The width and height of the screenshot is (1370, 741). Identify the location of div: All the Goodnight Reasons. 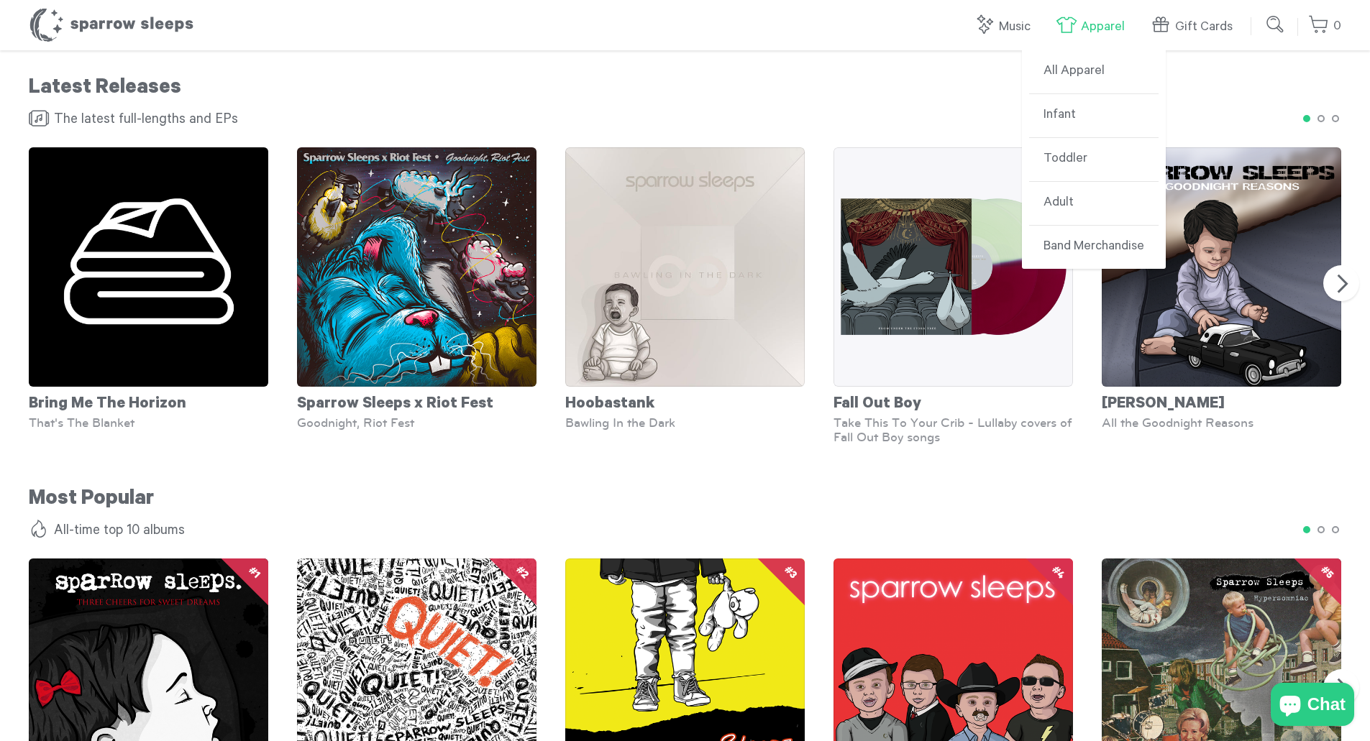
(1221, 423).